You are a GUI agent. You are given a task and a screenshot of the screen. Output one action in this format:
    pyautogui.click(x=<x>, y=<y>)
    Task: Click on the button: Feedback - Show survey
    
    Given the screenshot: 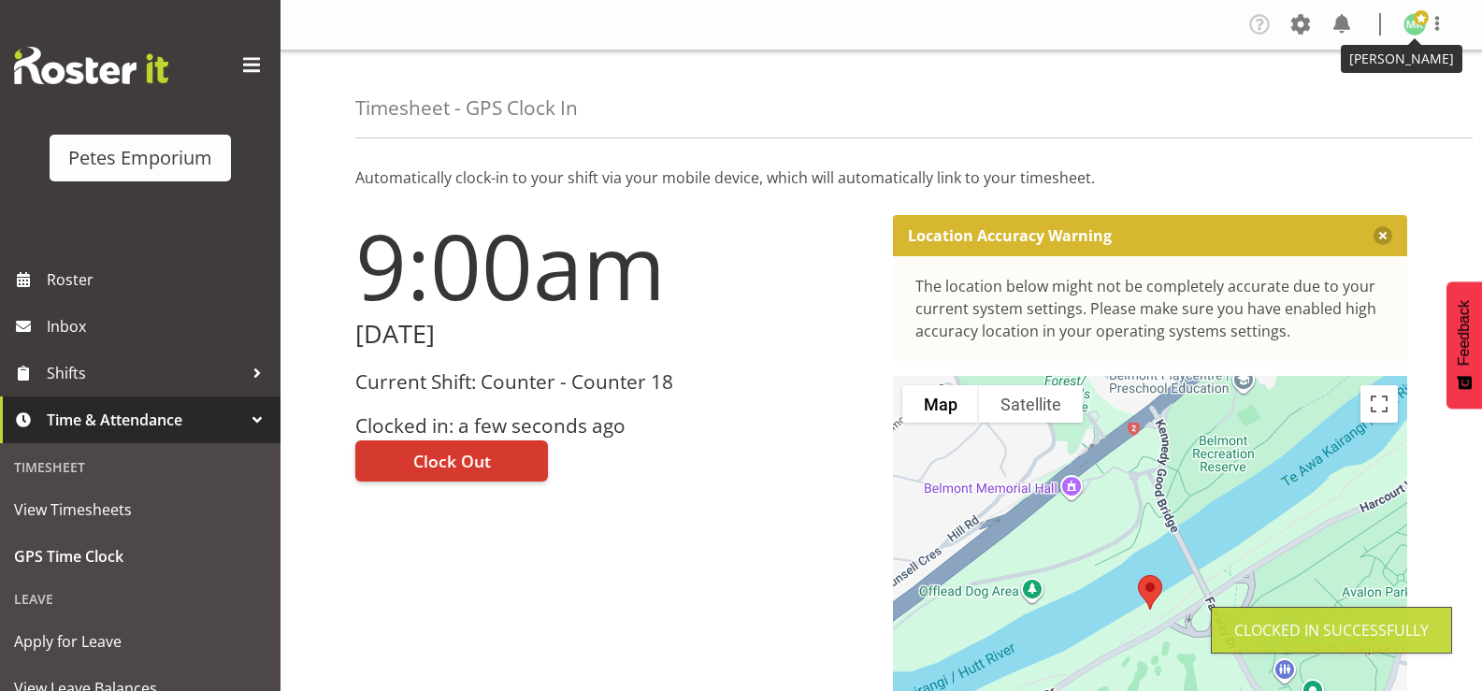 What is the action you would take?
    pyautogui.click(x=1464, y=345)
    